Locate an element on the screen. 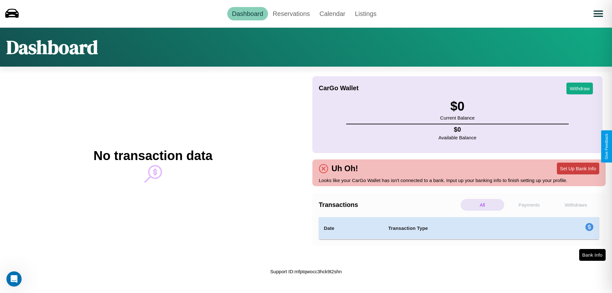 This screenshot has height=293, width=612. h4: Transactions is located at coordinates (389, 205).